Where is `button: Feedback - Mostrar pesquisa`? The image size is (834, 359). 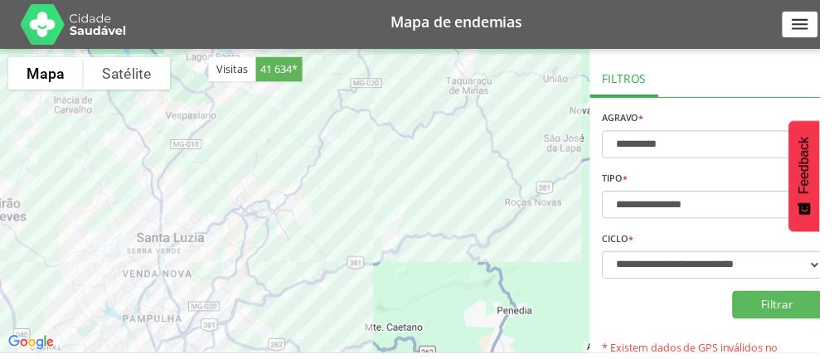
button: Feedback - Mostrar pesquisa is located at coordinates (818, 179).